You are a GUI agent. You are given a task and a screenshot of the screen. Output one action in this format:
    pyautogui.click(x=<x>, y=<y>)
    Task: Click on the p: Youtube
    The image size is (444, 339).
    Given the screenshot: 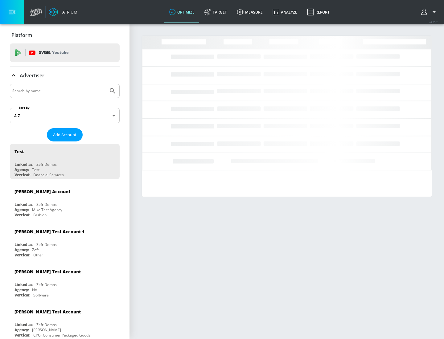 What is the action you would take?
    pyautogui.click(x=60, y=52)
    